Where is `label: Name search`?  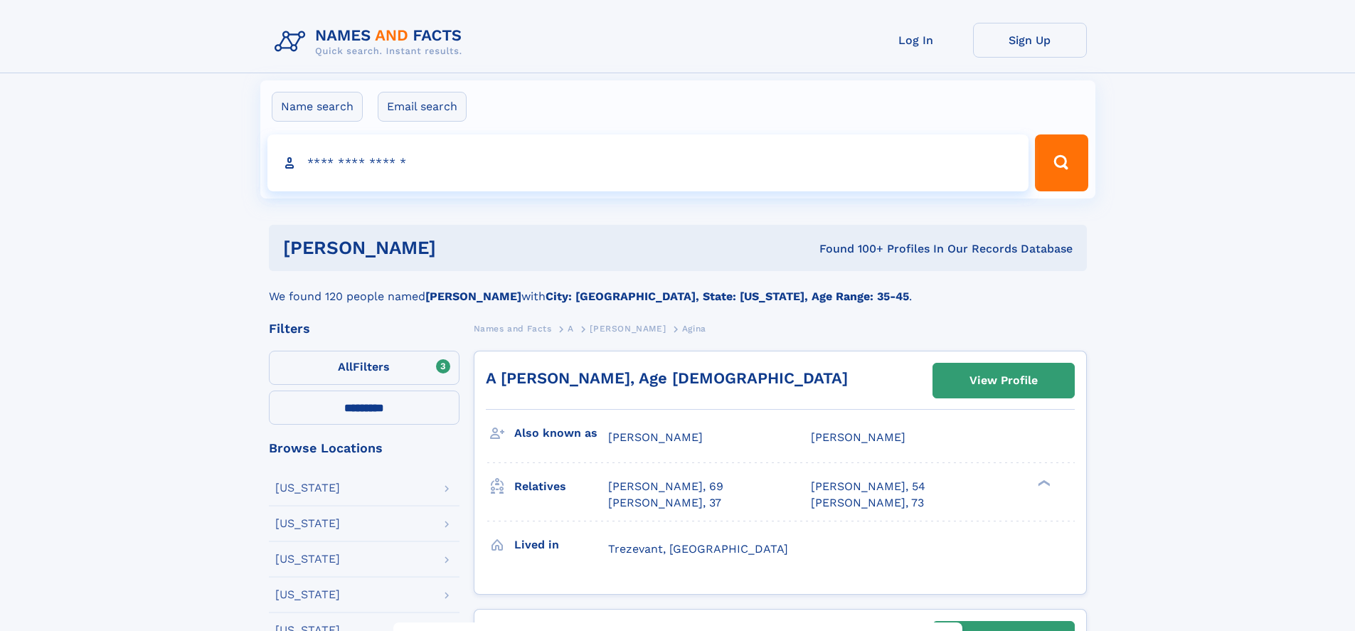
label: Name search is located at coordinates (317, 107).